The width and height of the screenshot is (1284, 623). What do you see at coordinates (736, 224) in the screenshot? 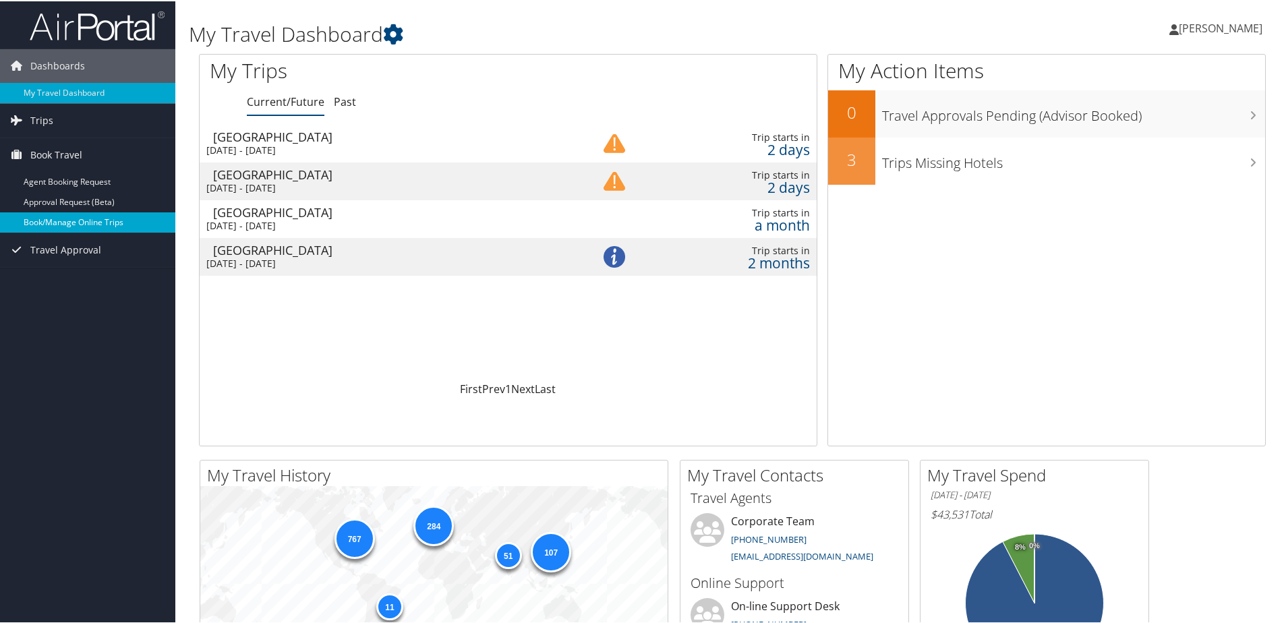
I see `div: a month` at bounding box center [736, 224].